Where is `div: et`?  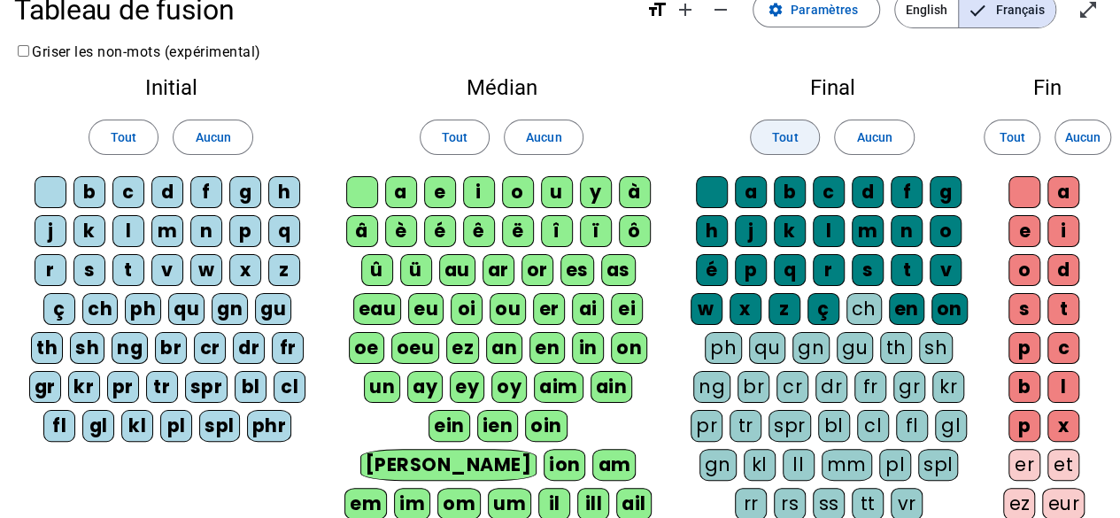 div: et is located at coordinates (1063, 465).